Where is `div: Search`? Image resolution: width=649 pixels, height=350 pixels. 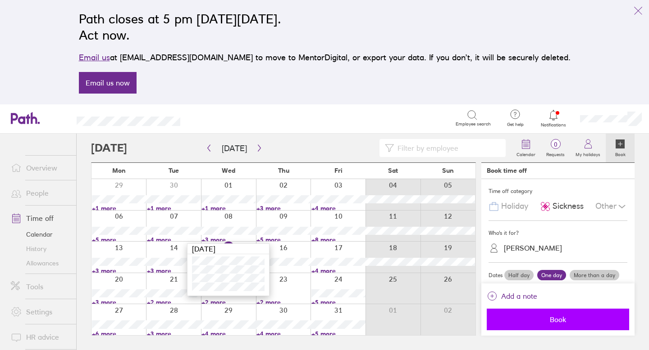 div: Search is located at coordinates (216, 118).